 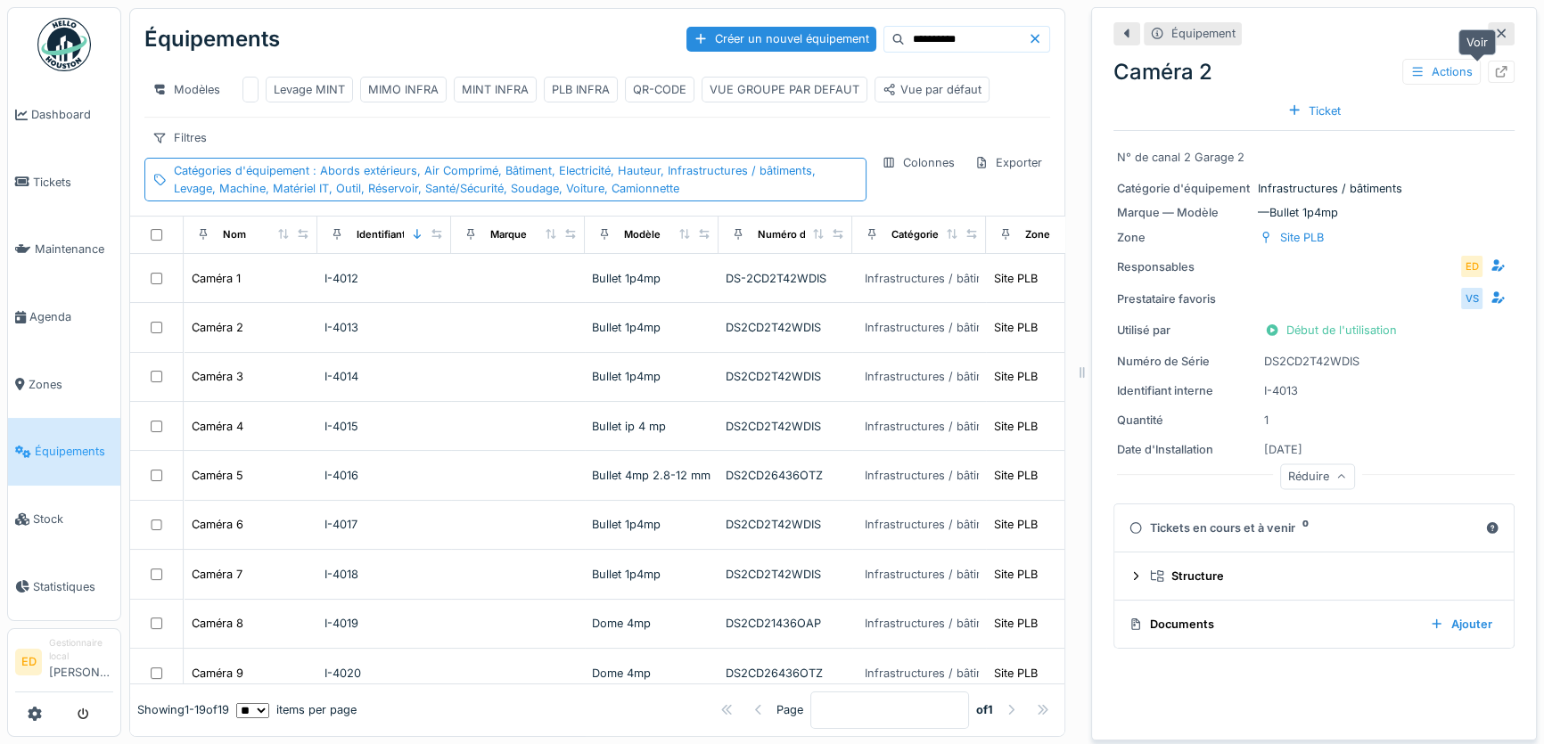 I want to click on div: VS, so click(x=1471, y=299).